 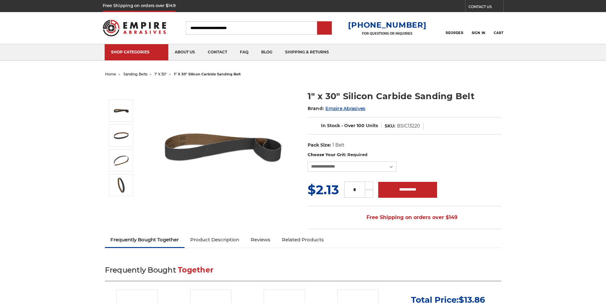 I want to click on span: $2.13, so click(x=323, y=190).